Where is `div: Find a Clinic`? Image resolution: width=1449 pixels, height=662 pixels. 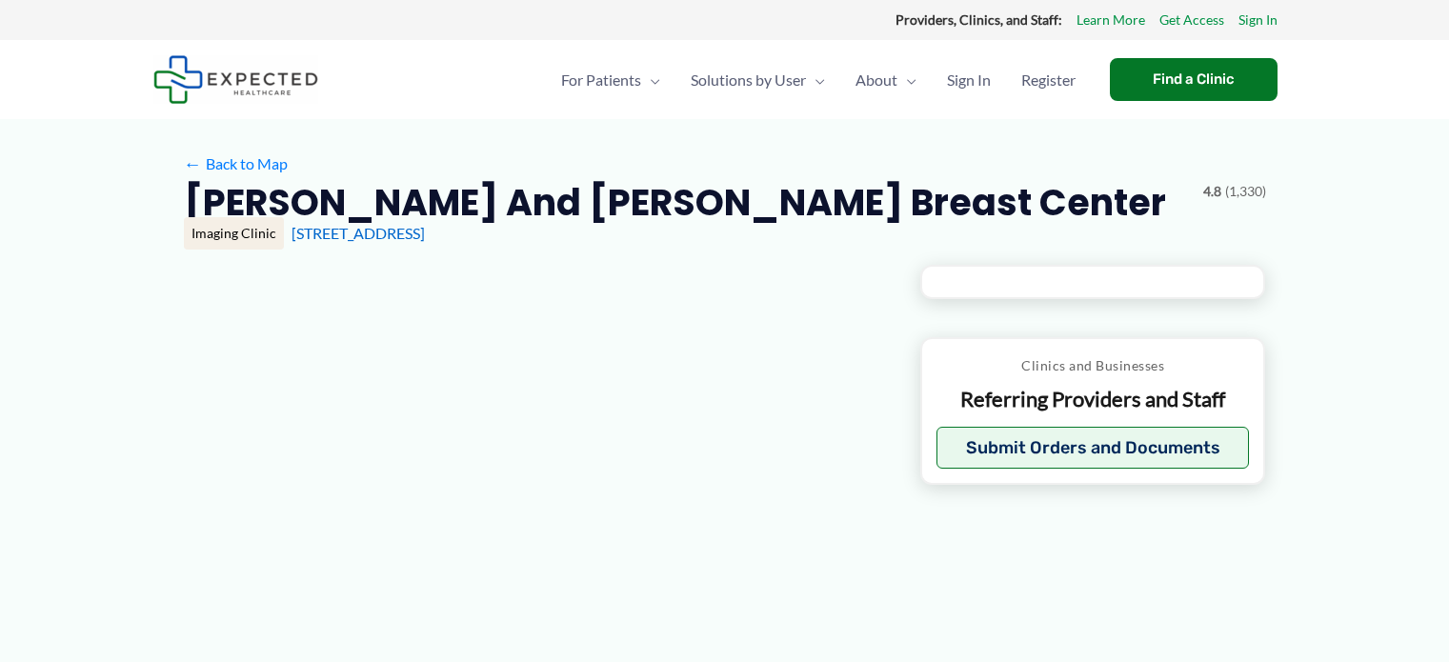
div: Find a Clinic is located at coordinates (1194, 79).